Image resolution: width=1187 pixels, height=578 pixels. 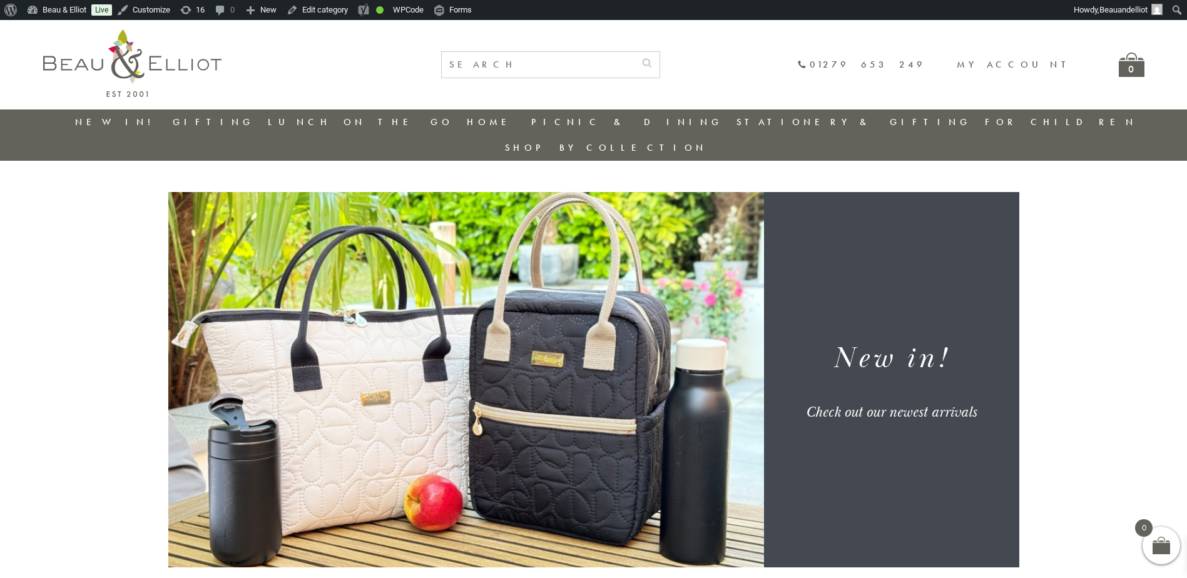 I want to click on a: New in!, so click(x=117, y=122).